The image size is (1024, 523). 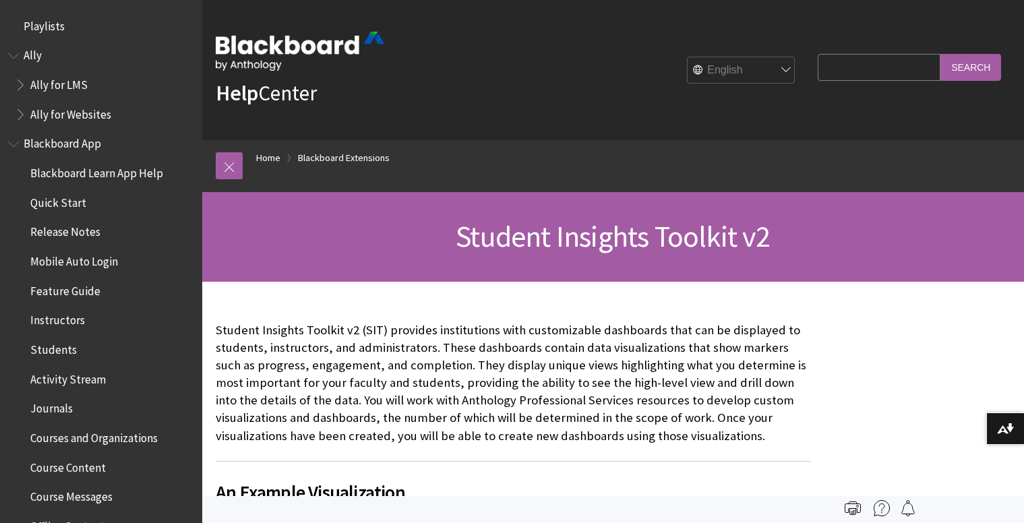 What do you see at coordinates (71, 112) in the screenshot?
I see `span: Ally for Websites` at bounding box center [71, 112].